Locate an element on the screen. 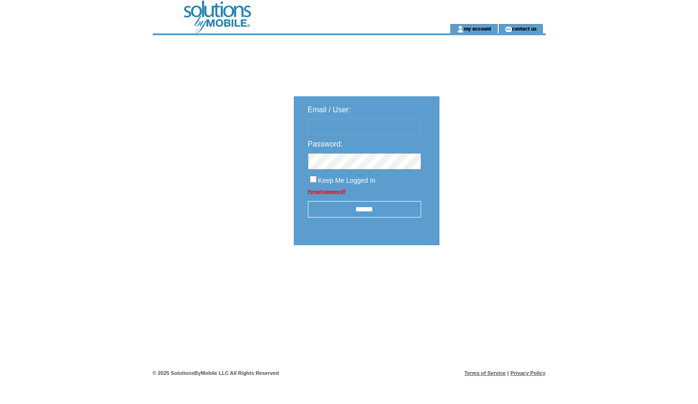 This screenshot has height=404, width=698. span: Keep Me Logged In is located at coordinates (347, 180).